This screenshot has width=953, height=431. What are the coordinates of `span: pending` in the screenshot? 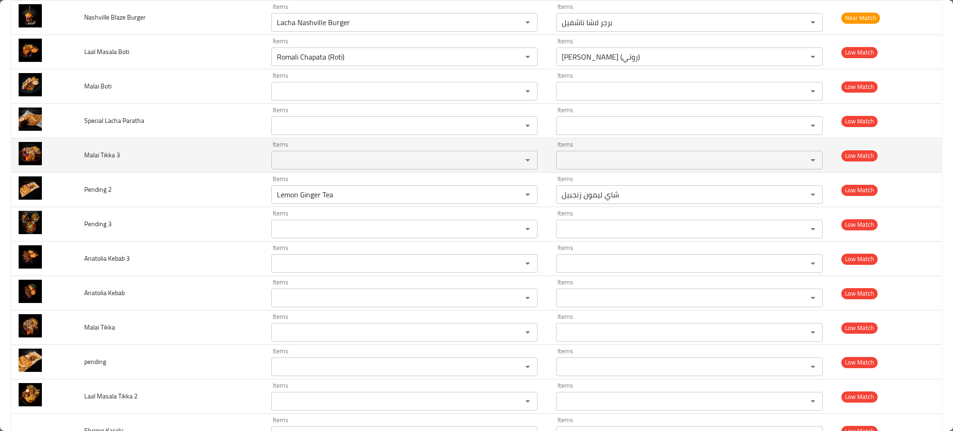 It's located at (95, 362).